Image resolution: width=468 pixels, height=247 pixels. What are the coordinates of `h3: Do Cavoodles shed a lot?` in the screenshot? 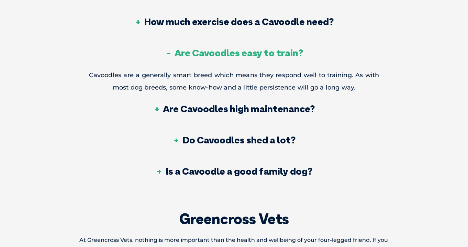 It's located at (234, 140).